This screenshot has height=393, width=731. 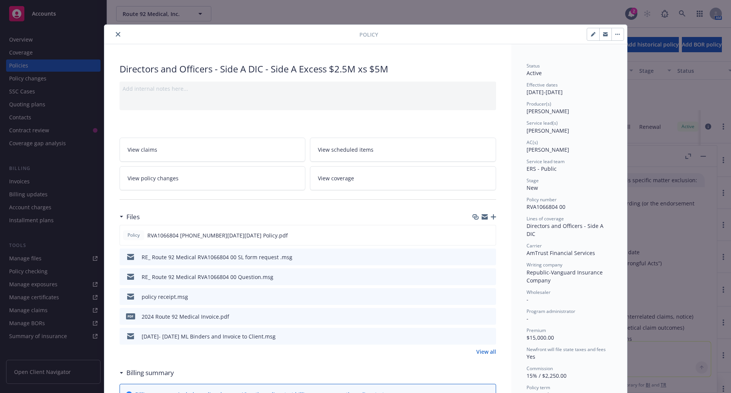 What do you see at coordinates (541, 168) in the screenshot?
I see `span: ERS - Public` at bounding box center [541, 168].